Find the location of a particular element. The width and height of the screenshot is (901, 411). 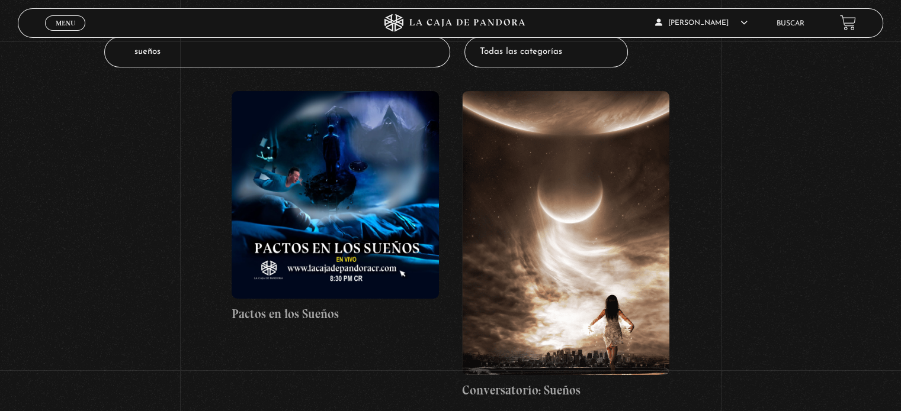

span: Cerrar is located at coordinates (65, 34).